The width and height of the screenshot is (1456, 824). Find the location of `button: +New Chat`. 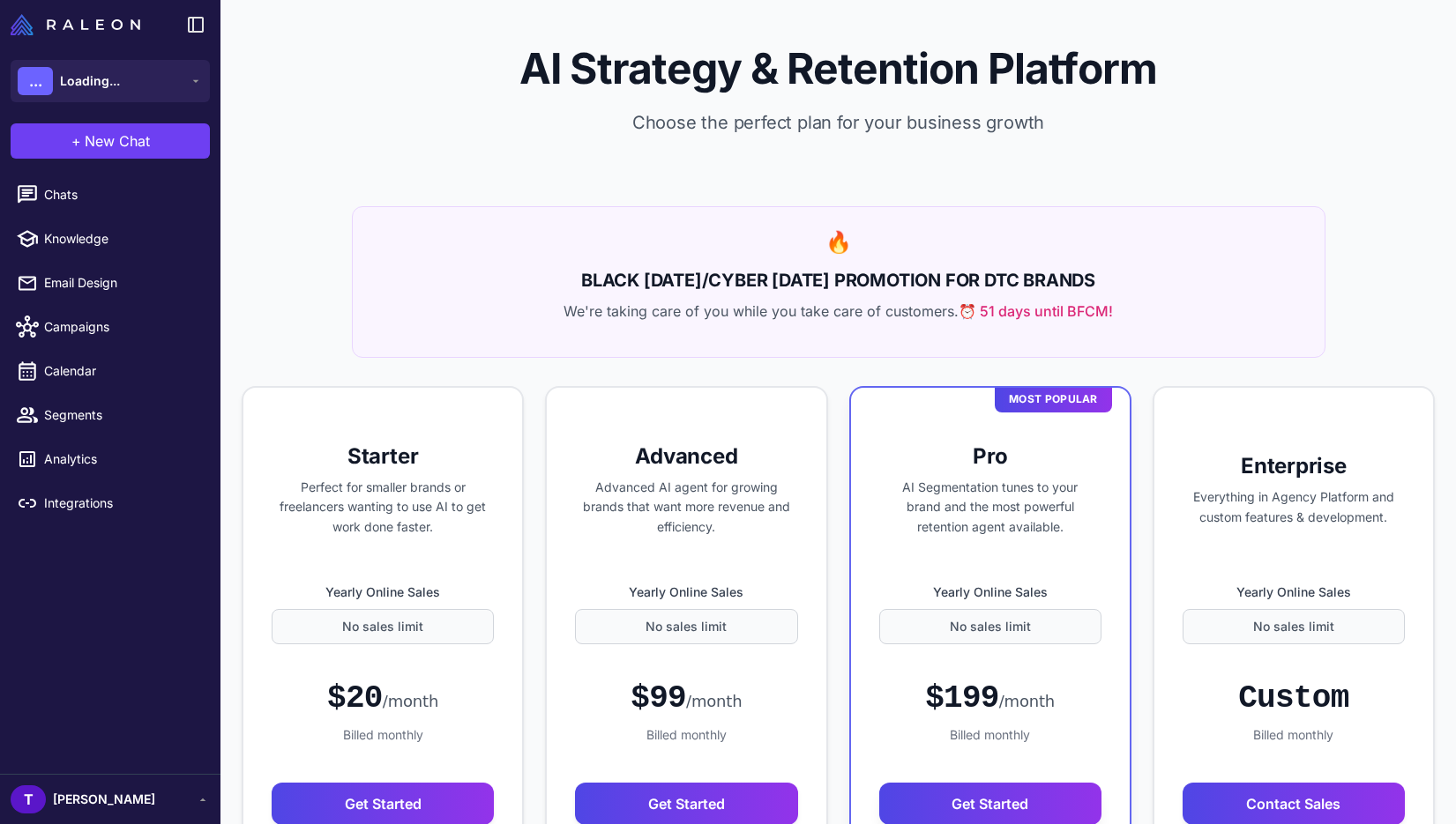

button: +New Chat is located at coordinates (111, 141).